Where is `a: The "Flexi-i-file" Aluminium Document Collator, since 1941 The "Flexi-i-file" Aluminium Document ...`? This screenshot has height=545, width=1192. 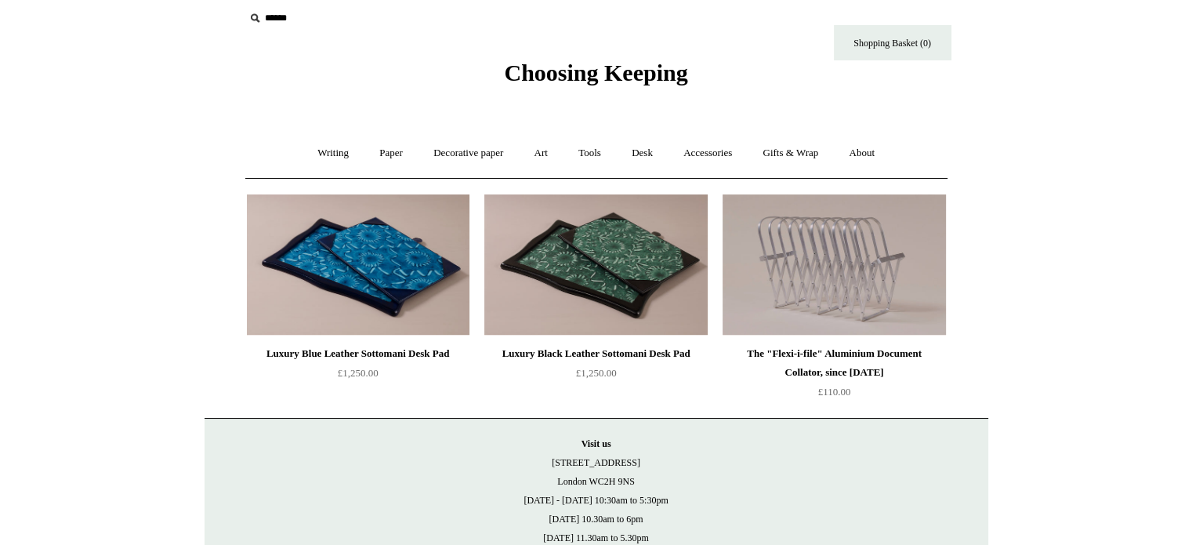
a: The "Flexi-i-file" Aluminium Document Collator, since 1941 The "Flexi-i-file" Aluminium Document ... is located at coordinates (834, 265).